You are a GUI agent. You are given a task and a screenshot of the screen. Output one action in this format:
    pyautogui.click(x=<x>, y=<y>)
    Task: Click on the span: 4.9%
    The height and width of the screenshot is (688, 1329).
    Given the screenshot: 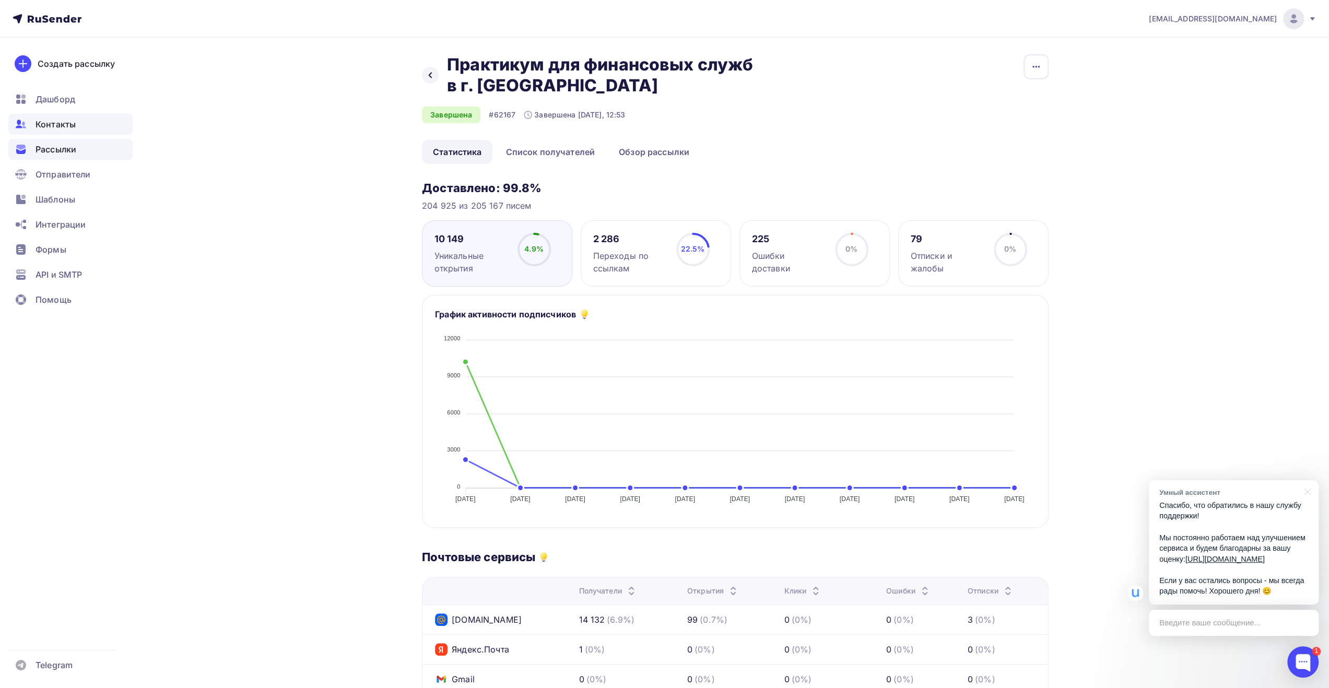 What is the action you would take?
    pyautogui.click(x=534, y=249)
    